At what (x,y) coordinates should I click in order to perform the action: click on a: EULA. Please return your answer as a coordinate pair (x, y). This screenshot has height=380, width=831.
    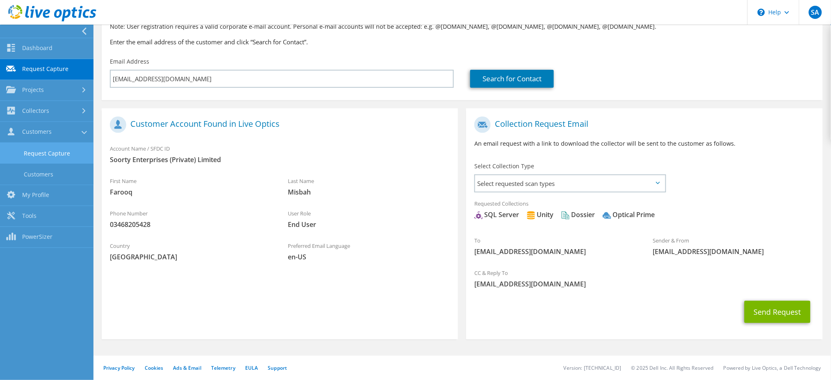
    Looking at the image, I should click on (251, 367).